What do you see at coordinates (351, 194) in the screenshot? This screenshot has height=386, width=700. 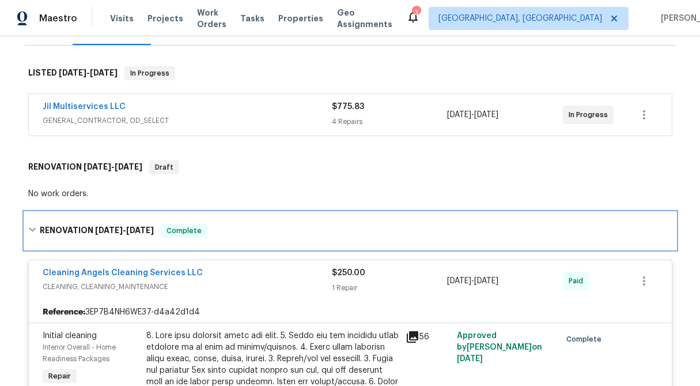 I see `div: No work orders.` at bounding box center [351, 194].